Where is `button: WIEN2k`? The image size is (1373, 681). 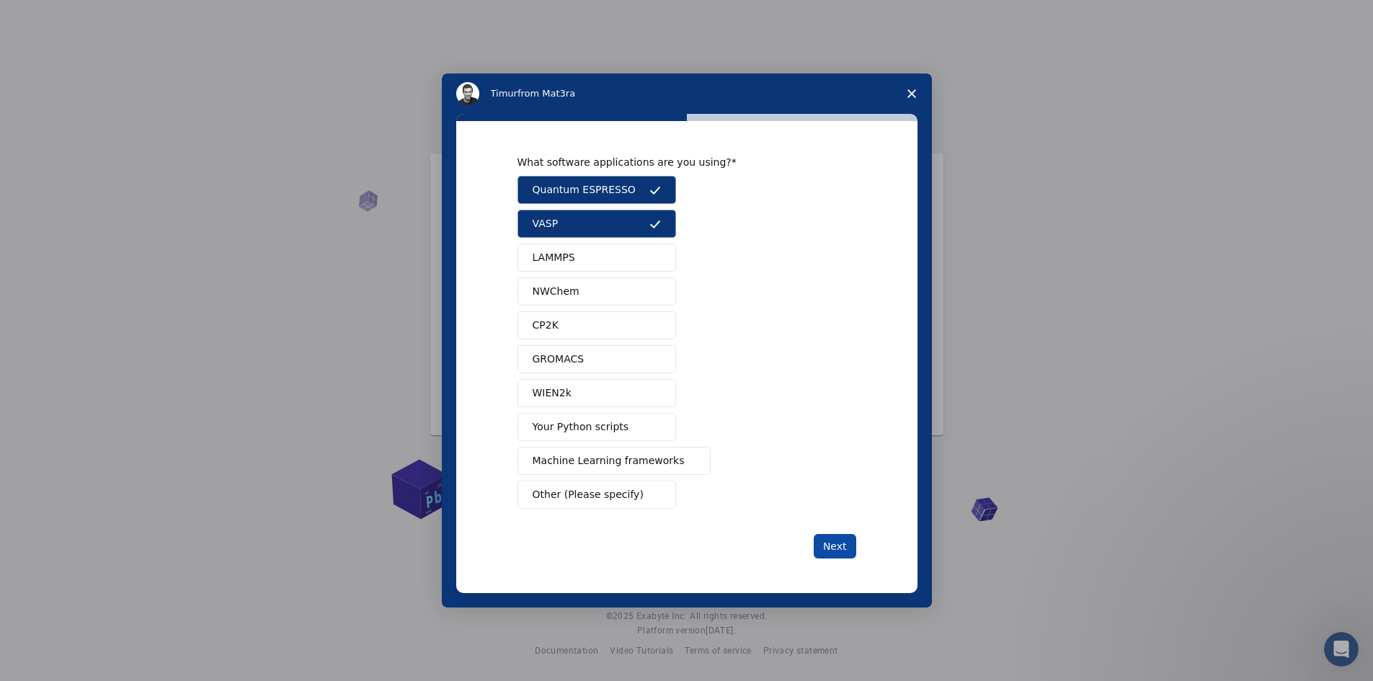 button: WIEN2k is located at coordinates (597, 393).